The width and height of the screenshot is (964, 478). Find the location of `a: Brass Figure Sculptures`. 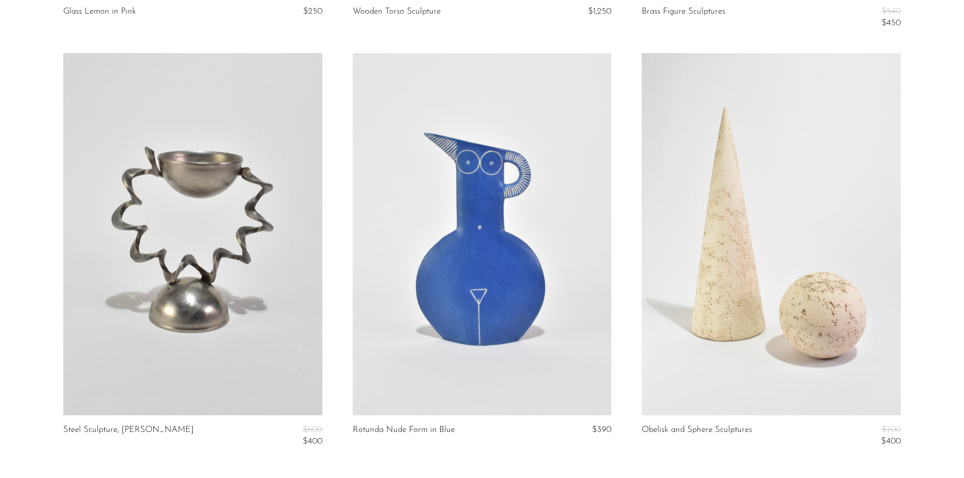

a: Brass Figure Sculptures is located at coordinates (683, 17).